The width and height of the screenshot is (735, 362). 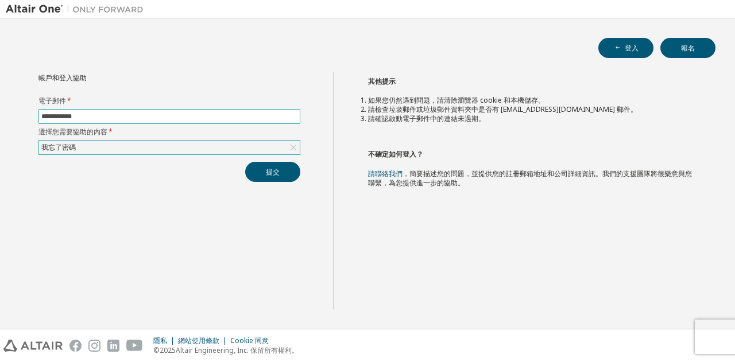 What do you see at coordinates (385, 173) in the screenshot?
I see `font: 請聯絡我們` at bounding box center [385, 173].